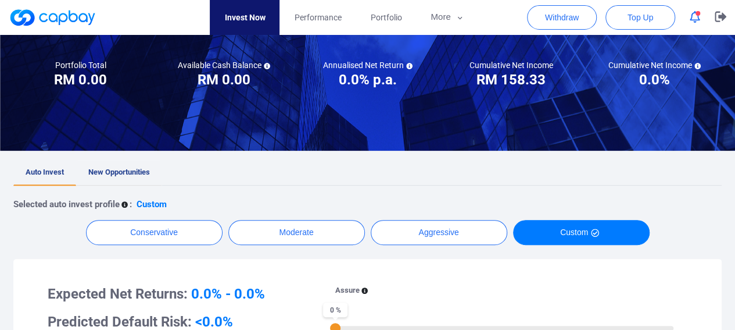 The width and height of the screenshot is (735, 330). What do you see at coordinates (511, 80) in the screenshot?
I see `h3: RM 158.33` at bounding box center [511, 80].